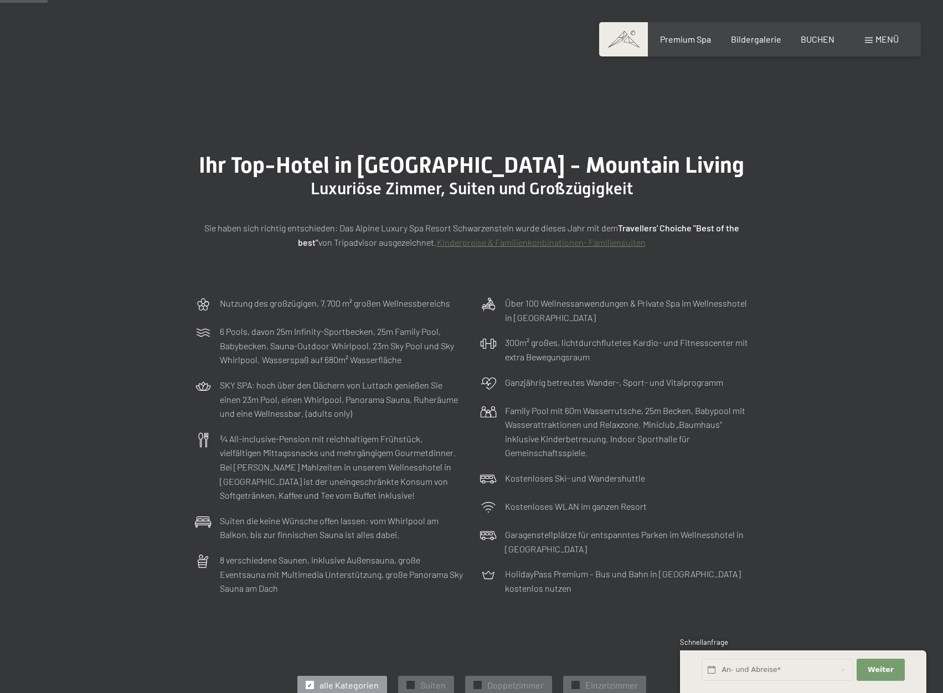 The width and height of the screenshot is (943, 693). I want to click on span: Weiter, so click(880, 670).